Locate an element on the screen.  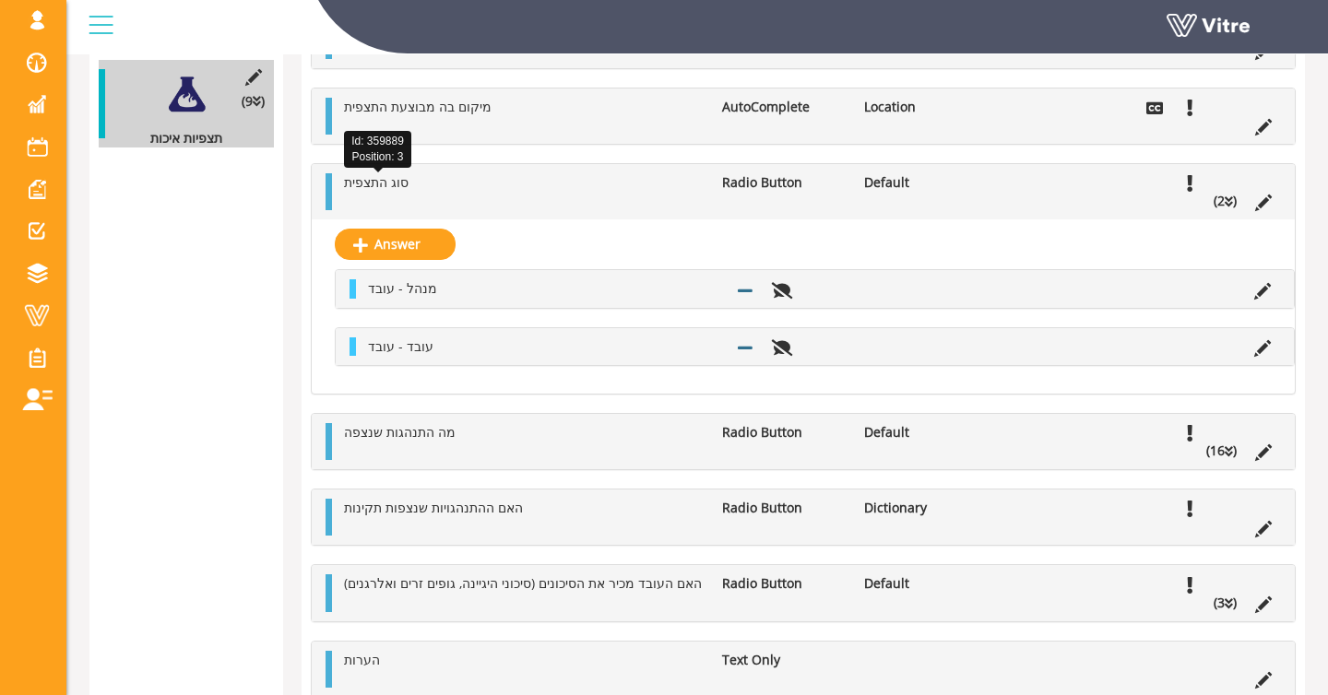
li: (3 ) is located at coordinates (1225, 603).